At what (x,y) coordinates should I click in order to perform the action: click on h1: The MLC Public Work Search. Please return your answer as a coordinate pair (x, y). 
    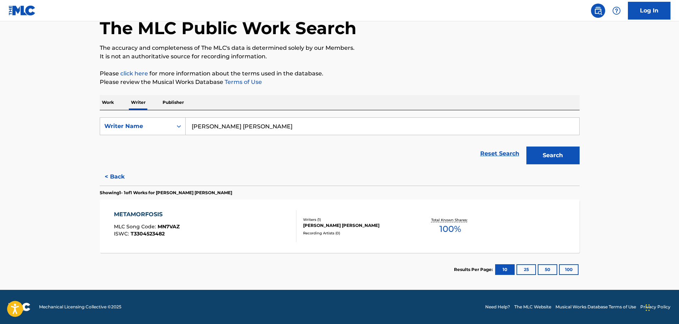
    Looking at the image, I should click on (228, 28).